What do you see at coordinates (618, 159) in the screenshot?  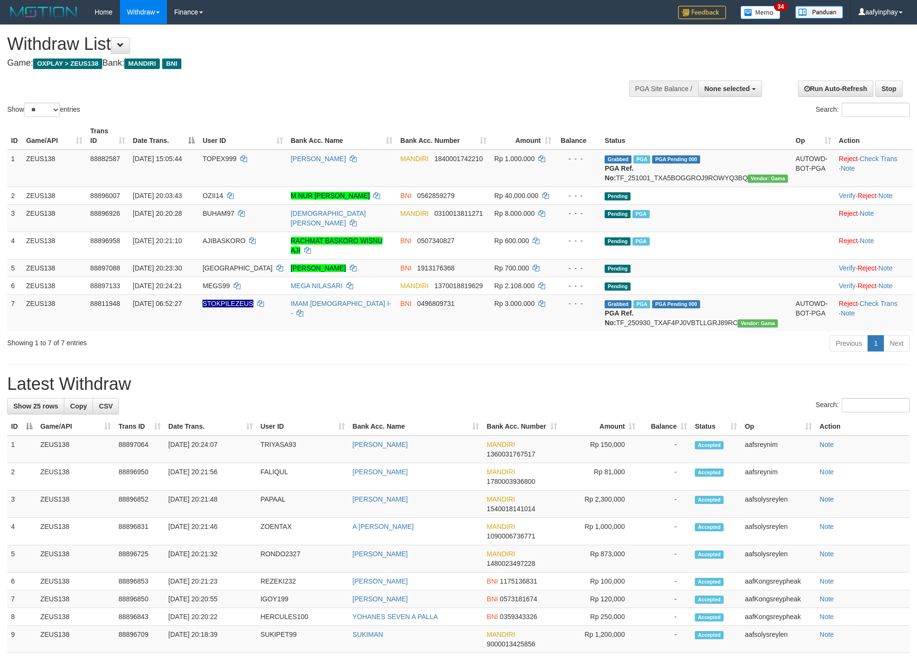 I see `span: Grabbed` at bounding box center [618, 159].